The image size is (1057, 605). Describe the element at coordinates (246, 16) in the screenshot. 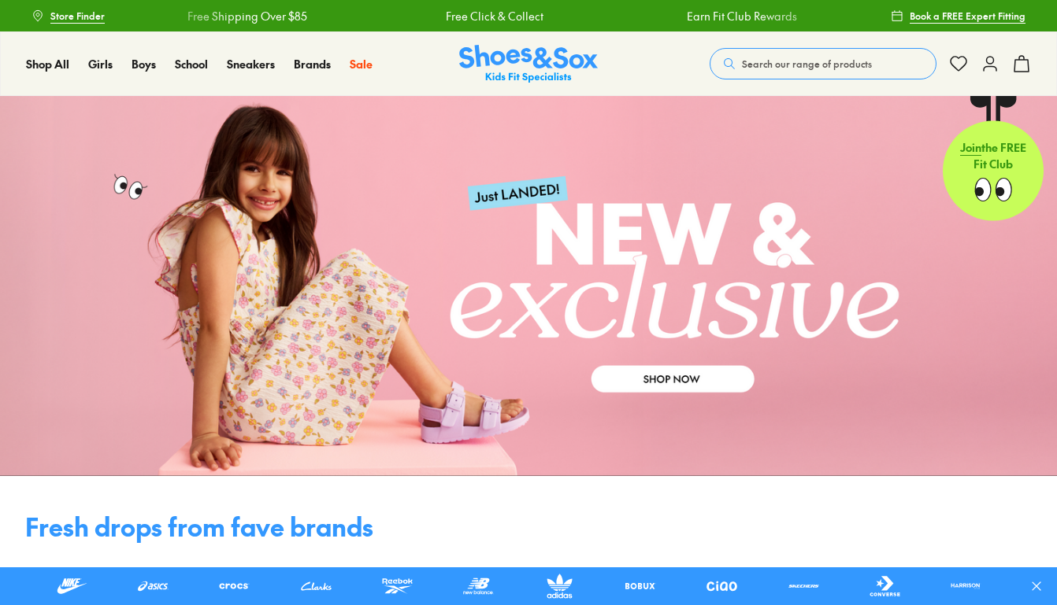

I see `a: Free Shipping Over $85` at that location.